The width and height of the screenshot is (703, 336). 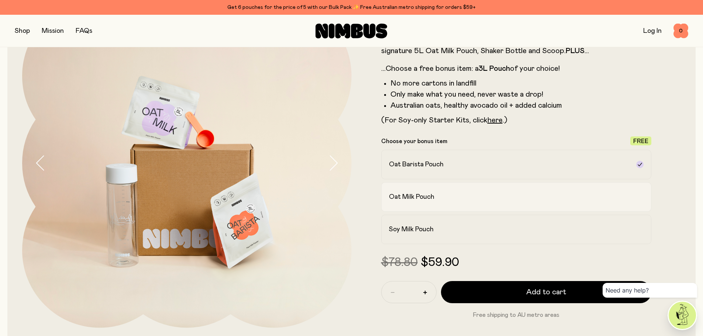 I want to click on a: Log In, so click(x=652, y=31).